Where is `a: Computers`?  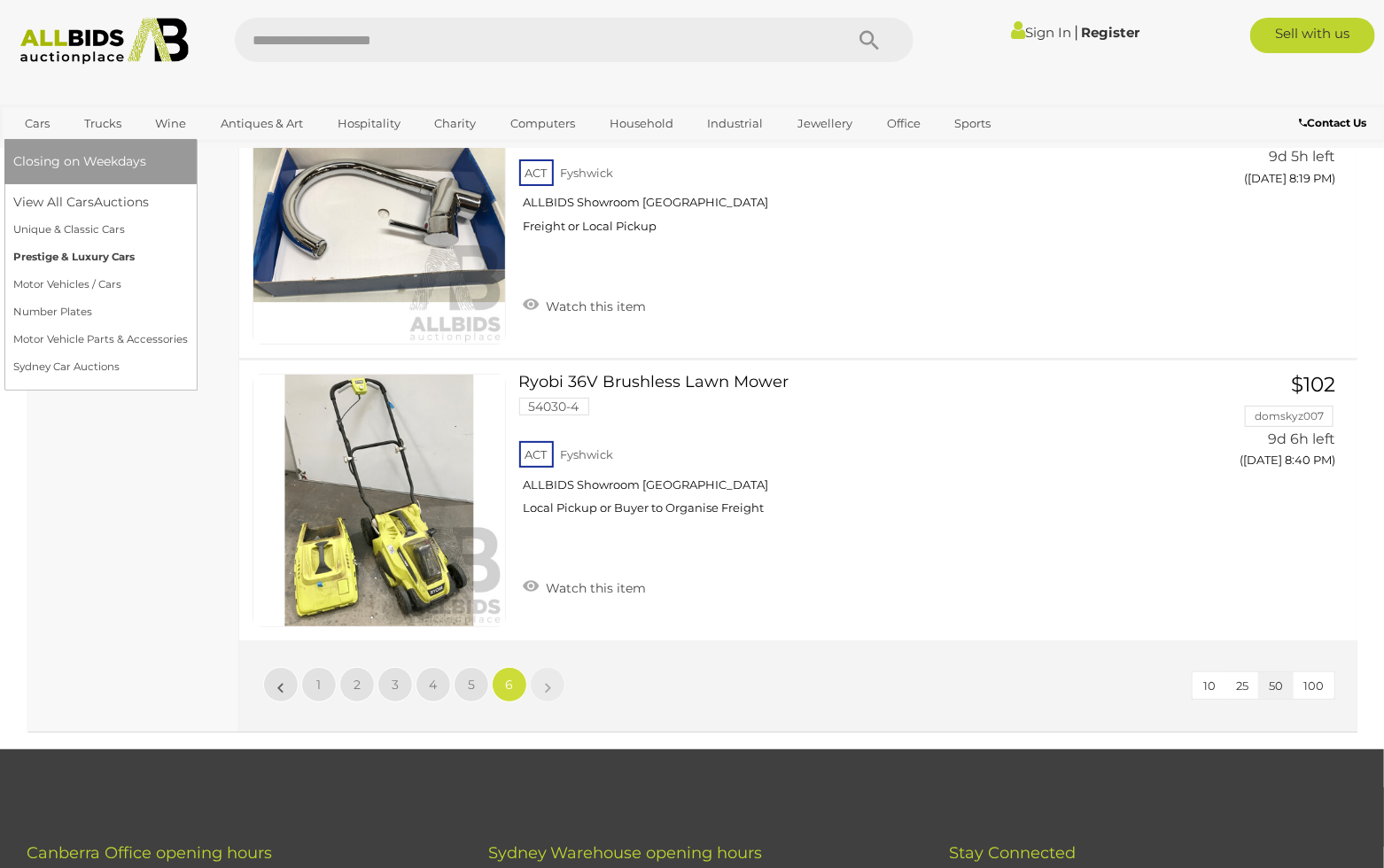
a: Computers is located at coordinates (542, 123).